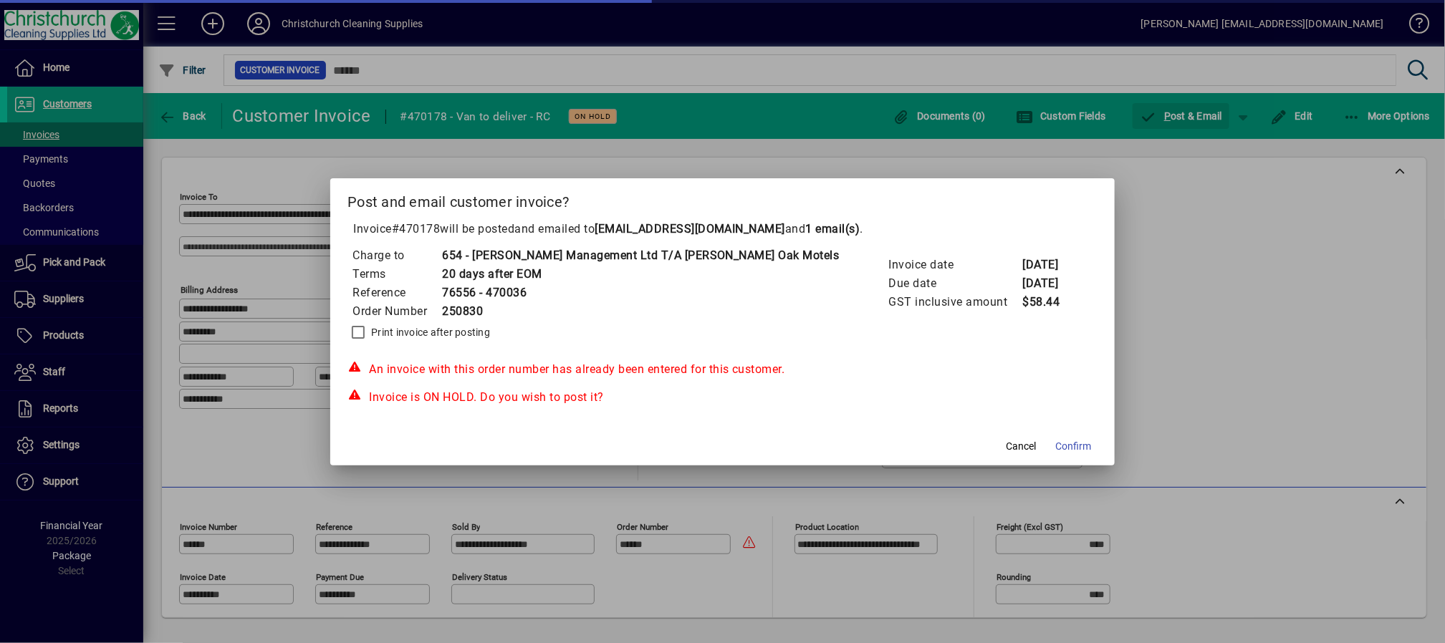  Describe the element at coordinates (722, 229) in the screenshot. I see `p: Invoice will be posted .` at that location.